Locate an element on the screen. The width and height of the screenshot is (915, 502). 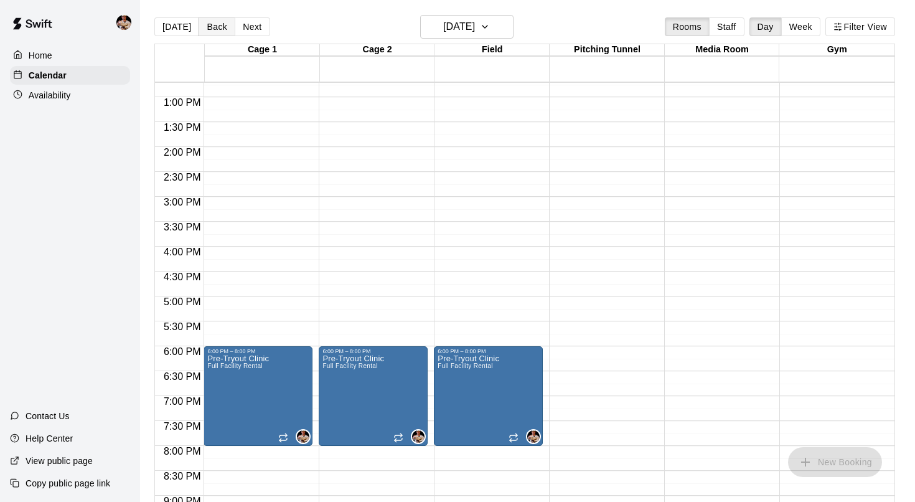
a: Home is located at coordinates (70, 55).